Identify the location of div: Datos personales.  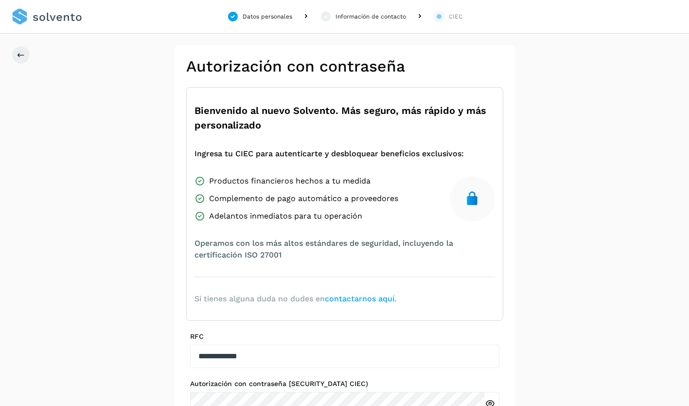
(268, 17).